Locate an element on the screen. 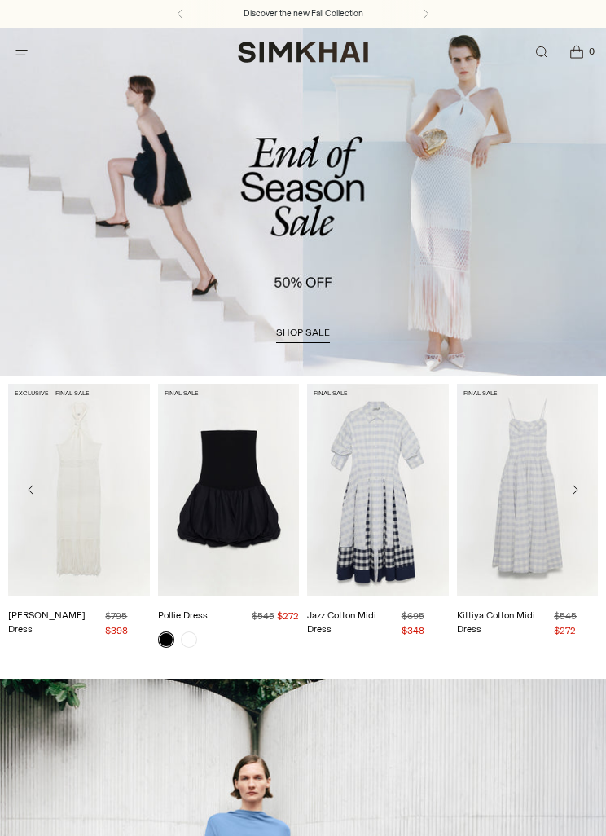  button: Move to previous carousel slide is located at coordinates (31, 490).